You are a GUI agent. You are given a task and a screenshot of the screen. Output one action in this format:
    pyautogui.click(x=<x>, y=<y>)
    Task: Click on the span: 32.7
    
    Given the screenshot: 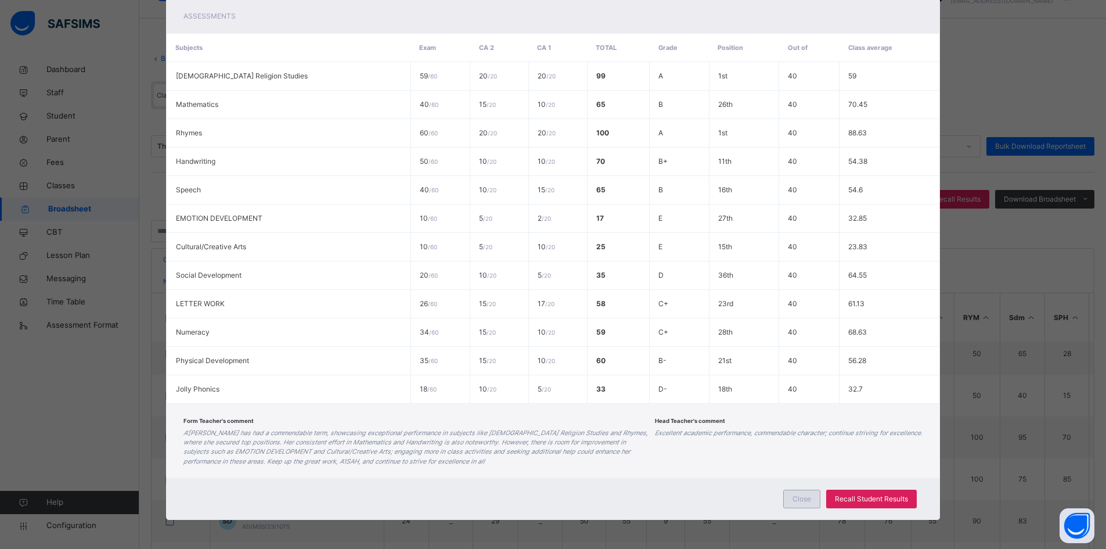 What is the action you would take?
    pyautogui.click(x=855, y=388)
    